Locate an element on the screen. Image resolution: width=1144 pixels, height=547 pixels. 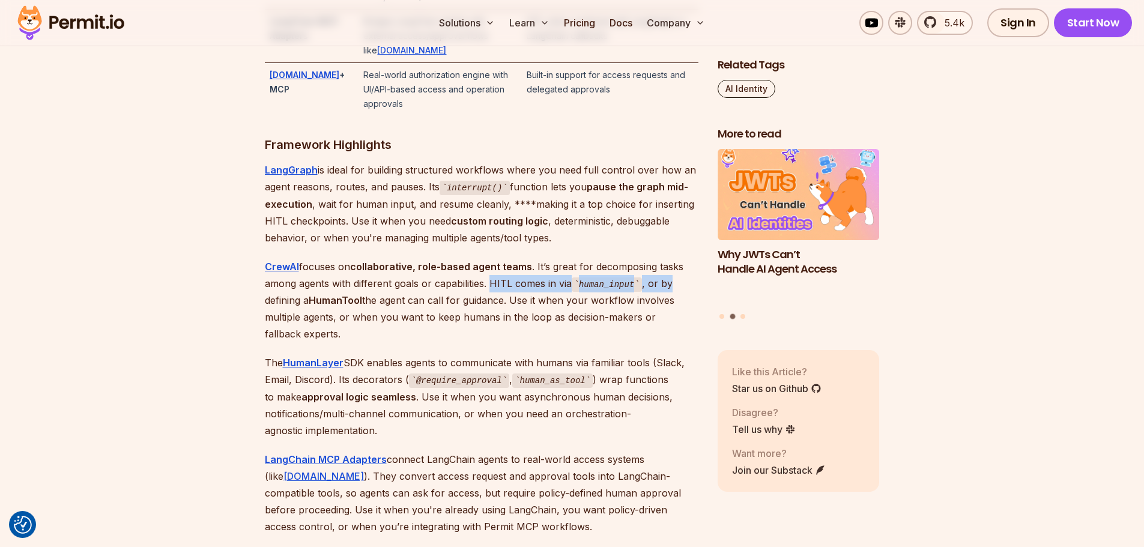
p: connect LangChain agents to real-world access systems (like ). They convert access request and ap... is located at coordinates (482, 493).